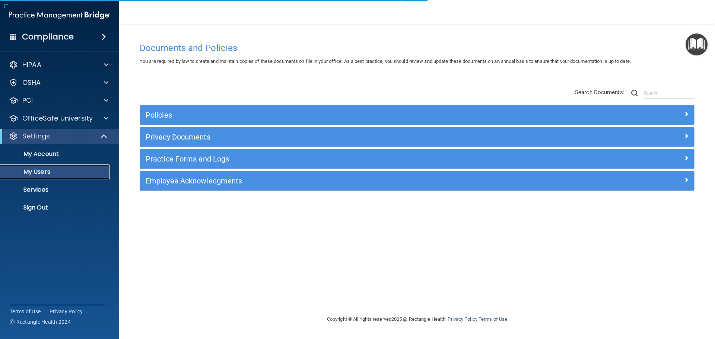  What do you see at coordinates (58, 83) in the screenshot?
I see `a: OSHA` at bounding box center [58, 83].